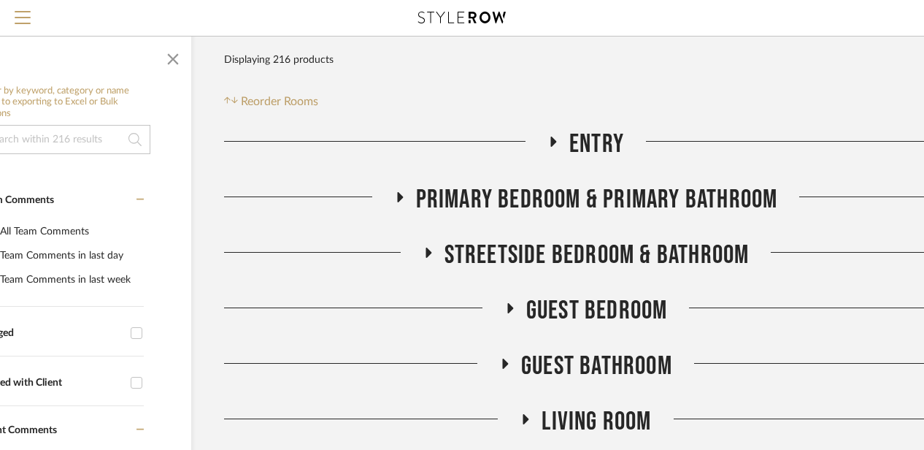 The height and width of the screenshot is (450, 924). I want to click on button: Reorder Rooms, so click(271, 101).